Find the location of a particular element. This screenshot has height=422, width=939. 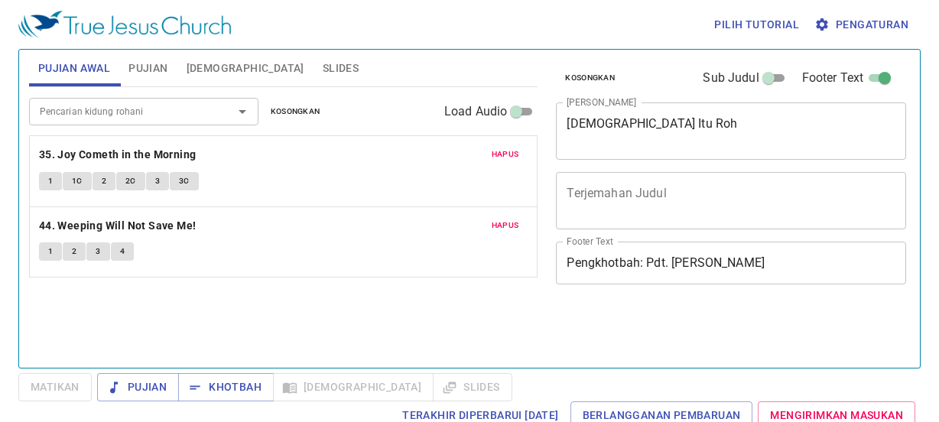

span: 3C is located at coordinates (184, 181).